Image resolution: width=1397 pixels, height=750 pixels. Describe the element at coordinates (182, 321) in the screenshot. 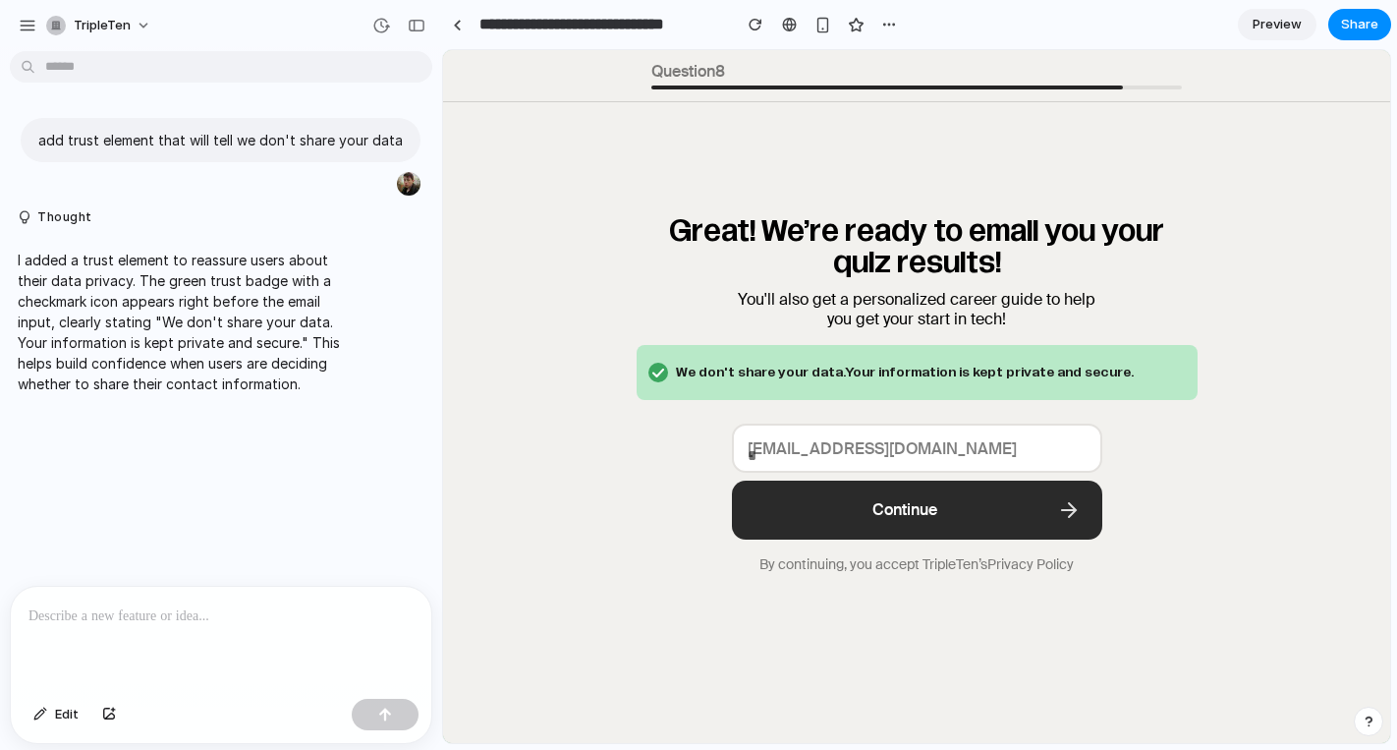

I see `p: I added a trust element to reassure users about their data privacy. The green trust badge with a ...` at that location.